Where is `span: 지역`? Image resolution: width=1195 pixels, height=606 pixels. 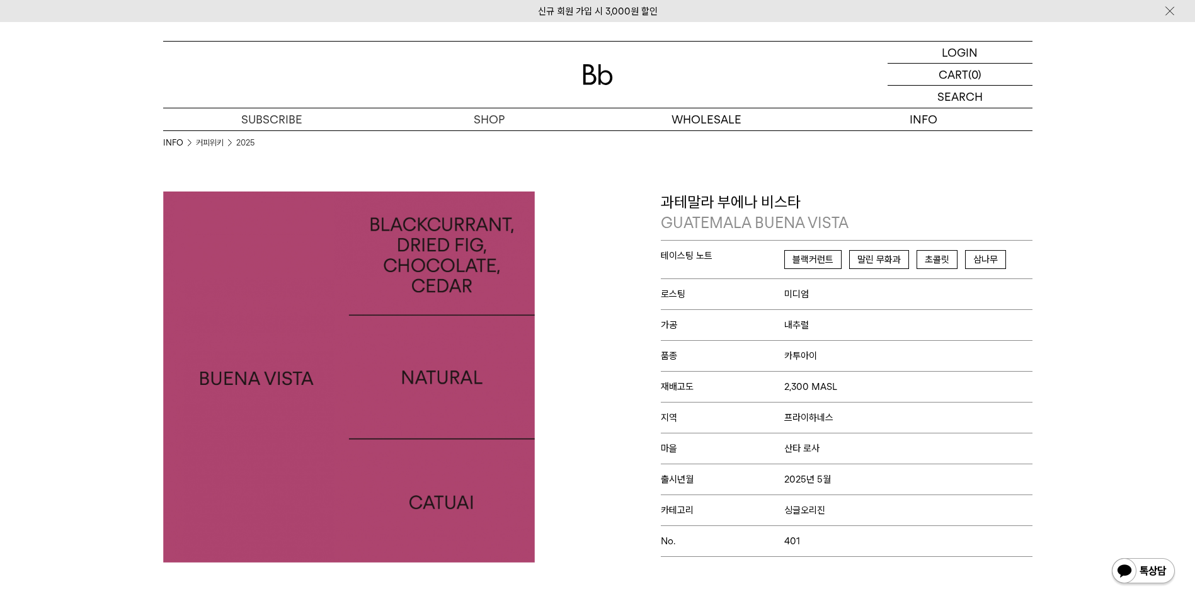
span: 지역 is located at coordinates (722, 418).